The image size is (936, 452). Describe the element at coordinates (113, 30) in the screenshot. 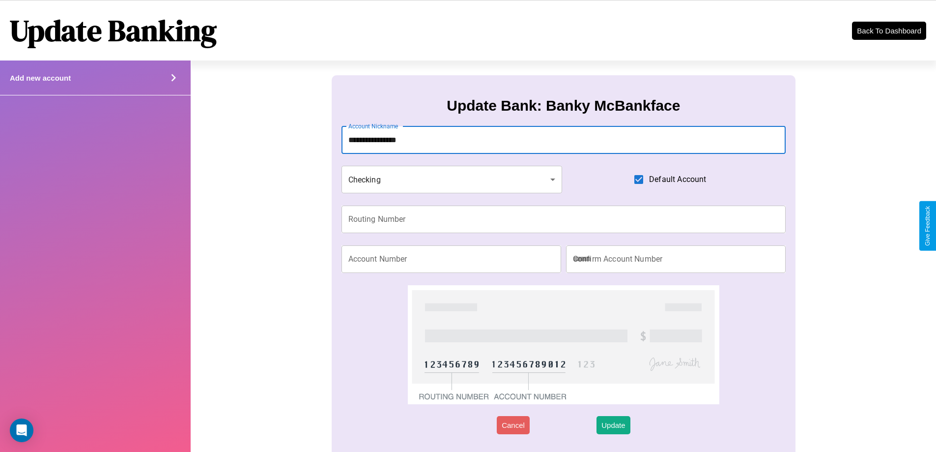

I see `h1: Update Banking` at that location.